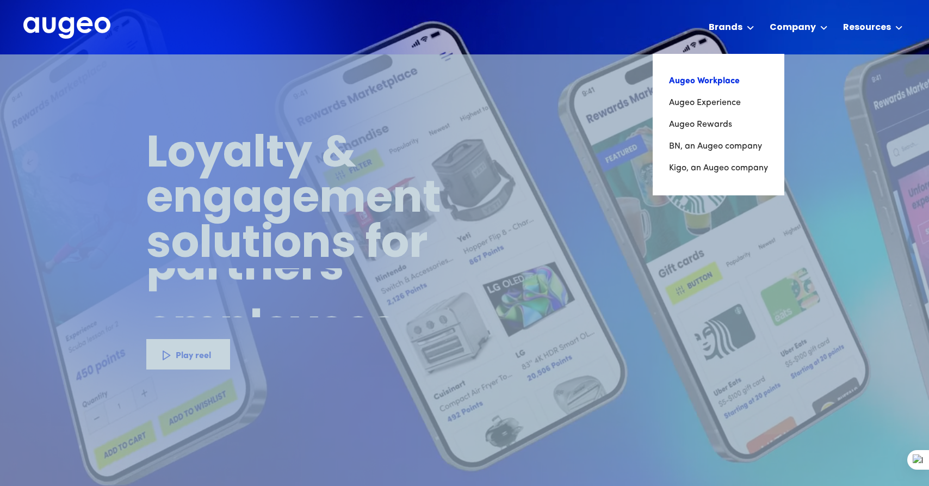  I want to click on a: Augeo Rewards, so click(719, 125).